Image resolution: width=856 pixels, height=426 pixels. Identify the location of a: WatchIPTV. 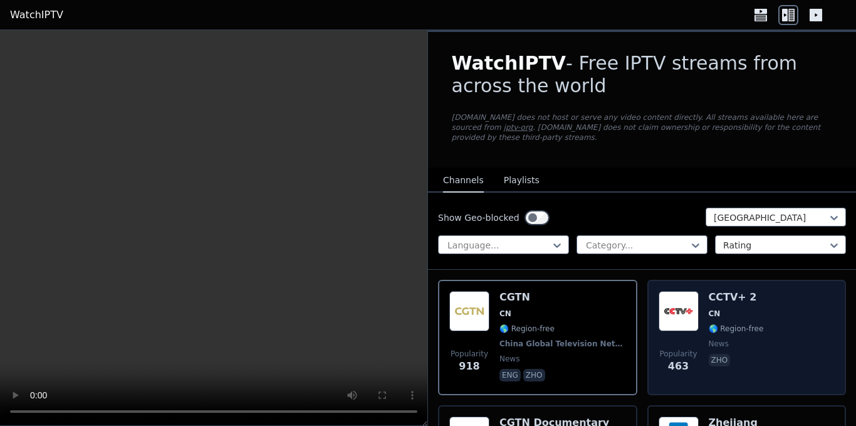
(36, 15).